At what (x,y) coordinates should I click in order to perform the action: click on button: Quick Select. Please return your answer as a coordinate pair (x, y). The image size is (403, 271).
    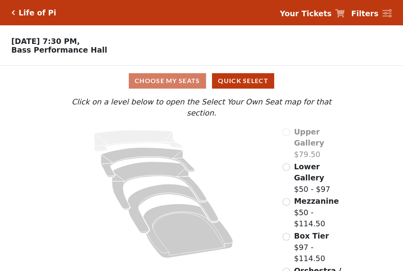
    Looking at the image, I should click on (243, 81).